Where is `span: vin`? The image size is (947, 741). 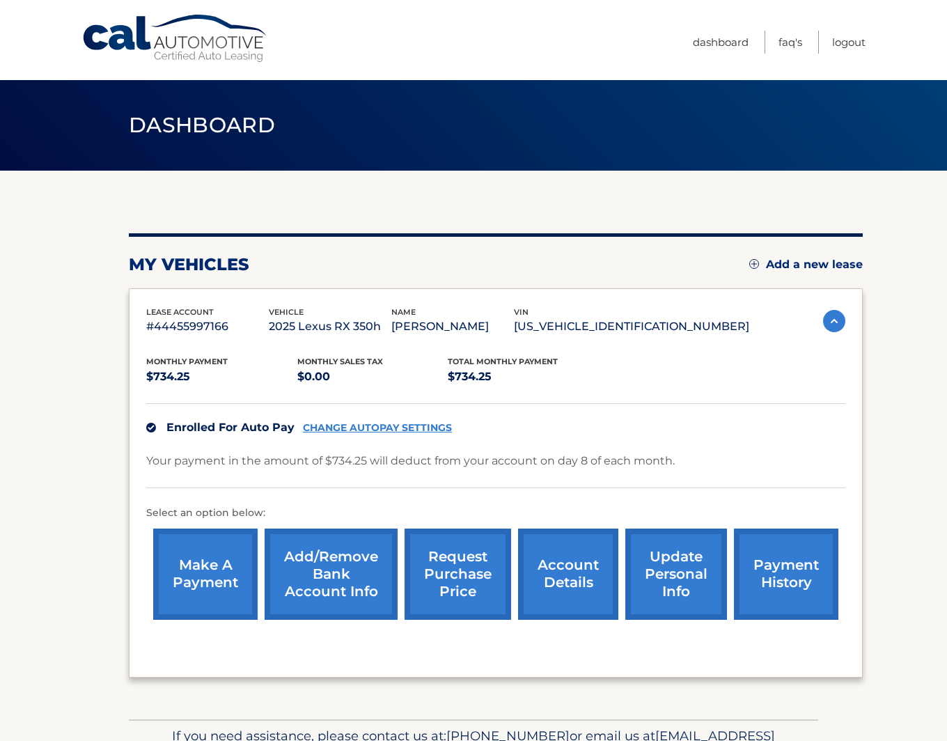 span: vin is located at coordinates (521, 312).